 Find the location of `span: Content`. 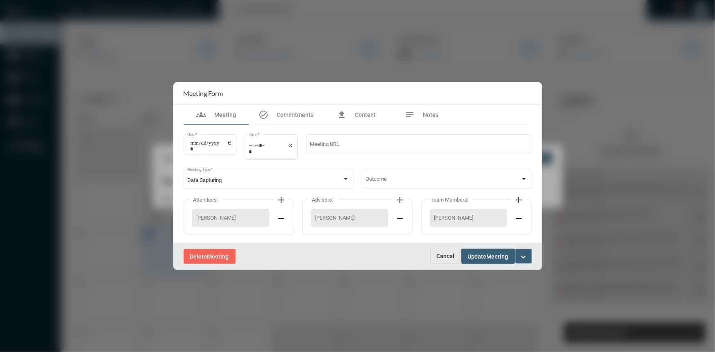

span: Content is located at coordinates (365, 115).